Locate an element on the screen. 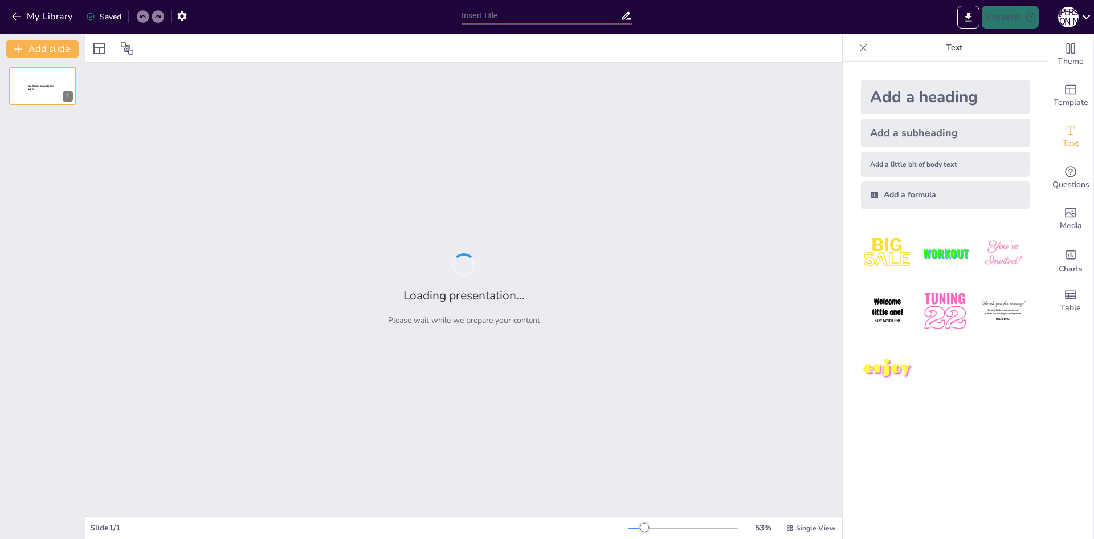  img: 7.jpeg is located at coordinates (887, 369).